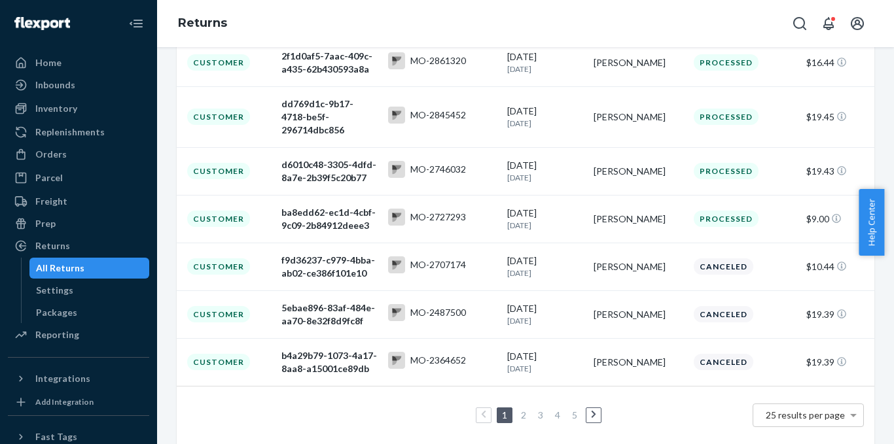 This screenshot has height=444, width=894. Describe the element at coordinates (54, 290) in the screenshot. I see `div: Settings` at that location.